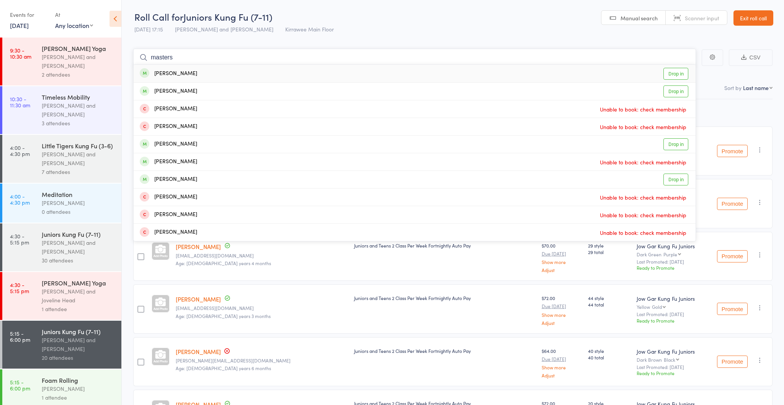 The width and height of the screenshot is (784, 405). Describe the element at coordinates (702, 18) in the screenshot. I see `span: Scanner input` at that location.